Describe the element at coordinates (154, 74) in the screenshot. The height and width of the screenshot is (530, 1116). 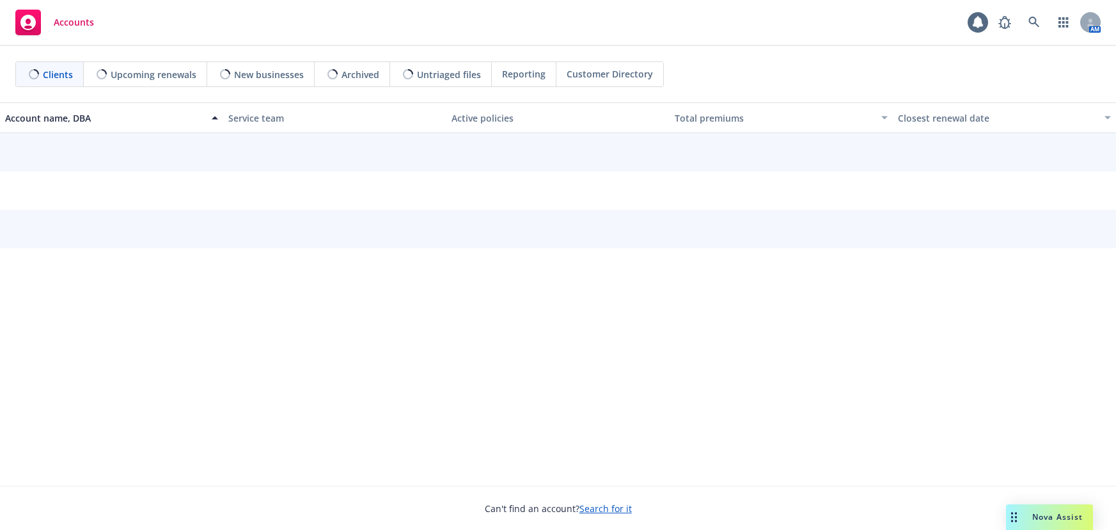
I see `span: Upcoming renewals` at that location.